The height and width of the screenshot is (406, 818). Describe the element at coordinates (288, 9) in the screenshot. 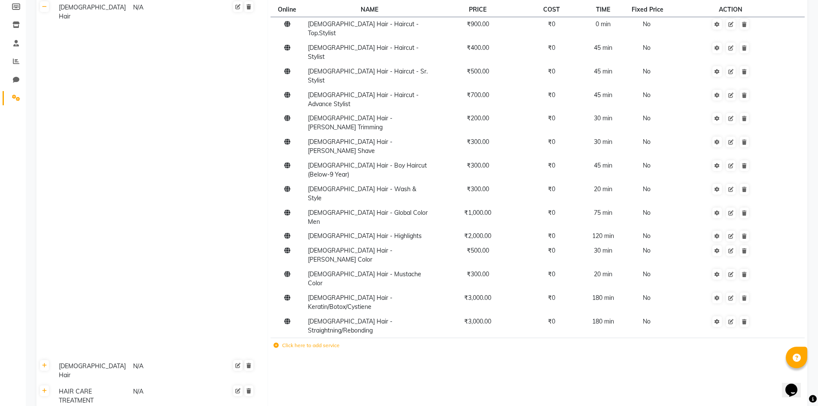

I see `th: Online` at that location.